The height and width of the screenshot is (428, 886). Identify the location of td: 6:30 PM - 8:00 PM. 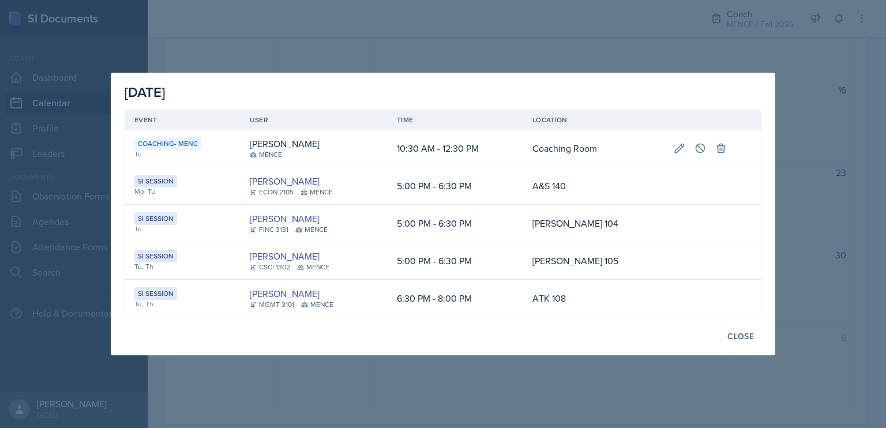
(455, 298).